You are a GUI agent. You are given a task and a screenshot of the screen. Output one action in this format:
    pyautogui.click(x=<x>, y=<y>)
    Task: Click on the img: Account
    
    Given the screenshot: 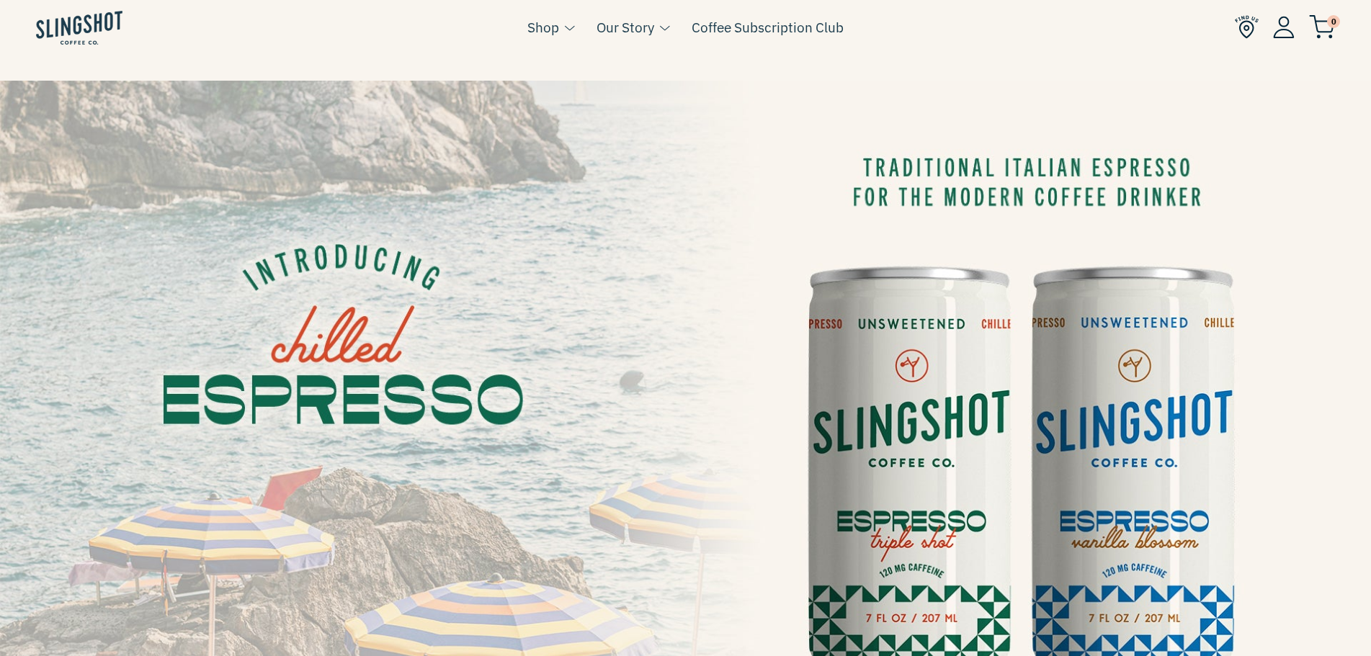 What is the action you would take?
    pyautogui.click(x=1284, y=27)
    